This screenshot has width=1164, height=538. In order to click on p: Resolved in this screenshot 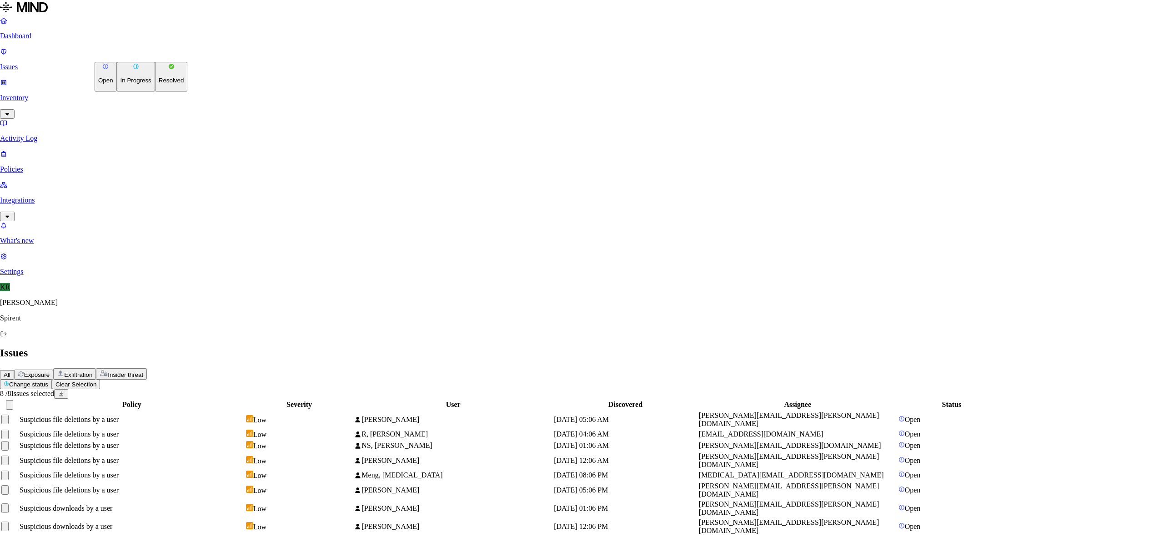, I will do `click(171, 80)`.